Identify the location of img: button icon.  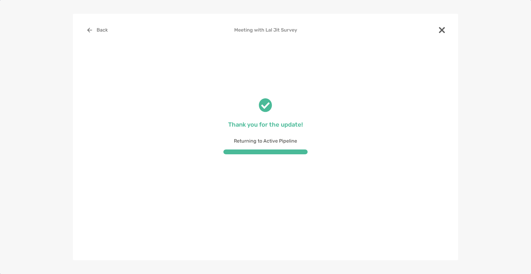
(90, 30).